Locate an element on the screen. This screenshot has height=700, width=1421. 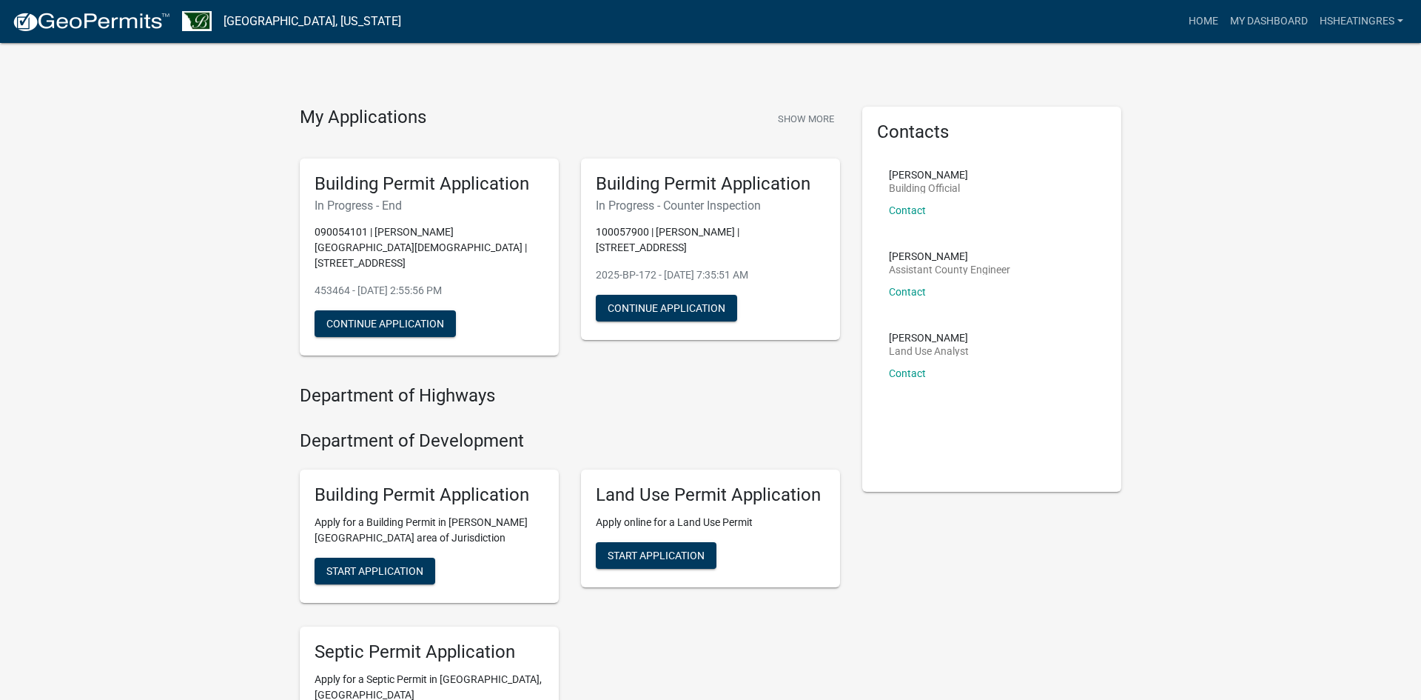
a: My Dashboard is located at coordinates (1269, 21).